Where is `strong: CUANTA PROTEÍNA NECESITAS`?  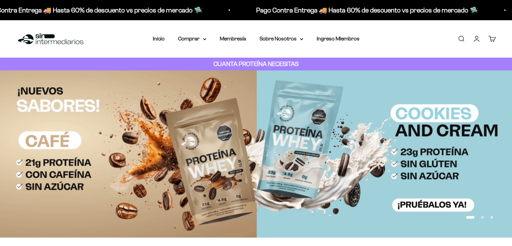 strong: CUANTA PROTEÍNA NECESITAS is located at coordinates (256, 64).